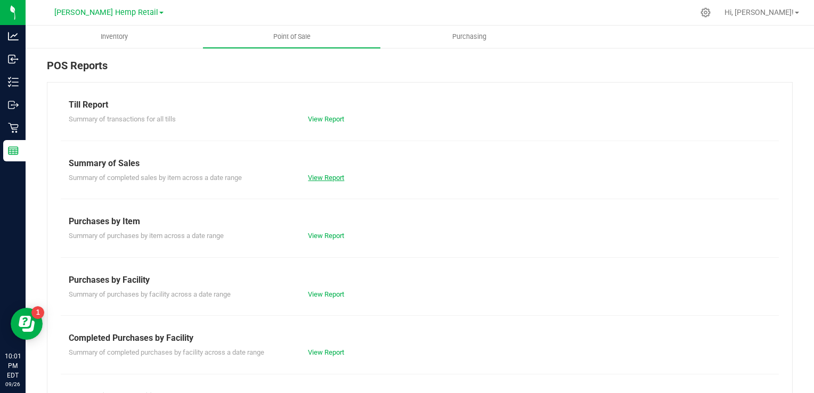 The height and width of the screenshot is (393, 814). Describe the element at coordinates (146, 236) in the screenshot. I see `span: Summary of purchases by item across a date range` at that location.